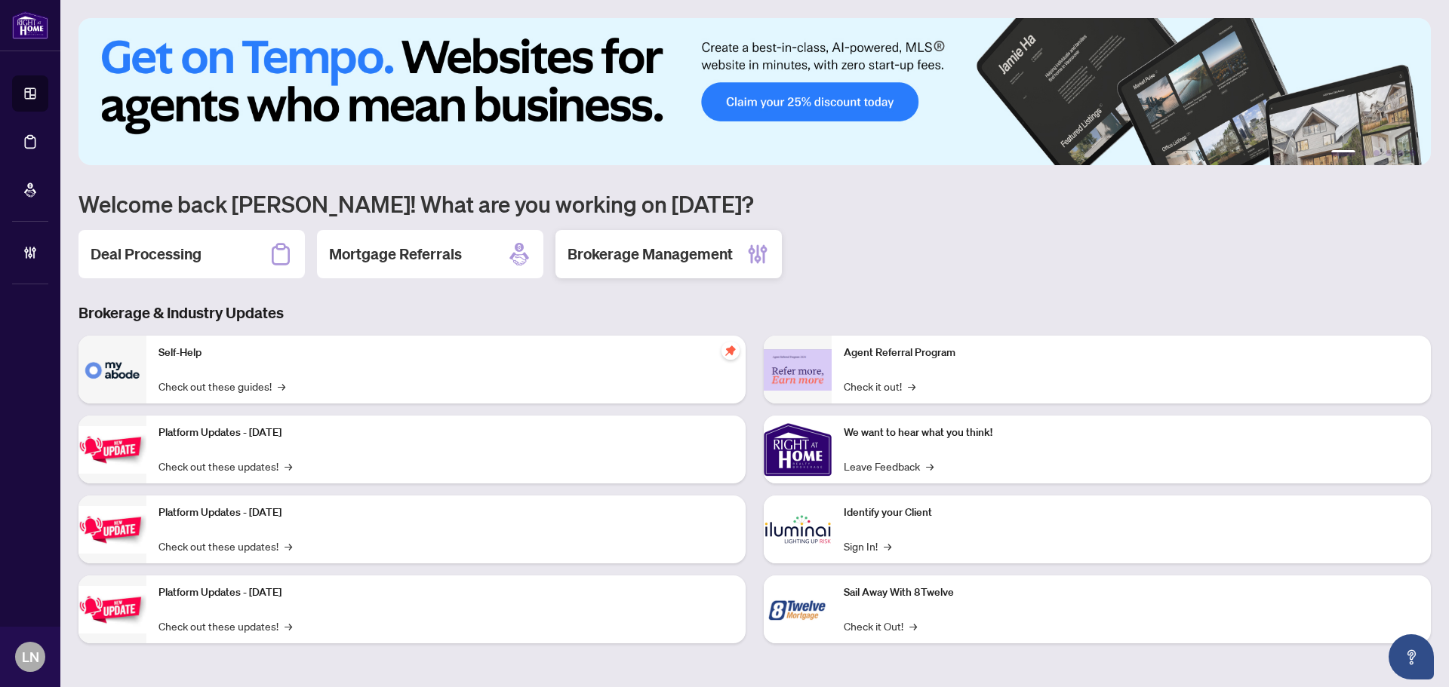  Describe the element at coordinates (1413, 153) in the screenshot. I see `button: 6` at that location.